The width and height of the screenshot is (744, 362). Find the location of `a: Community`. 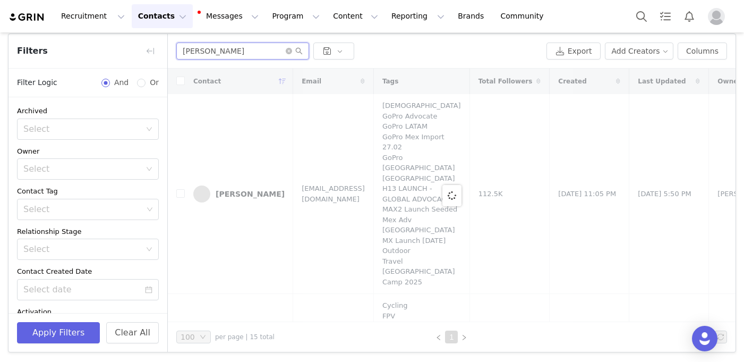

a: Community is located at coordinates (524, 16).